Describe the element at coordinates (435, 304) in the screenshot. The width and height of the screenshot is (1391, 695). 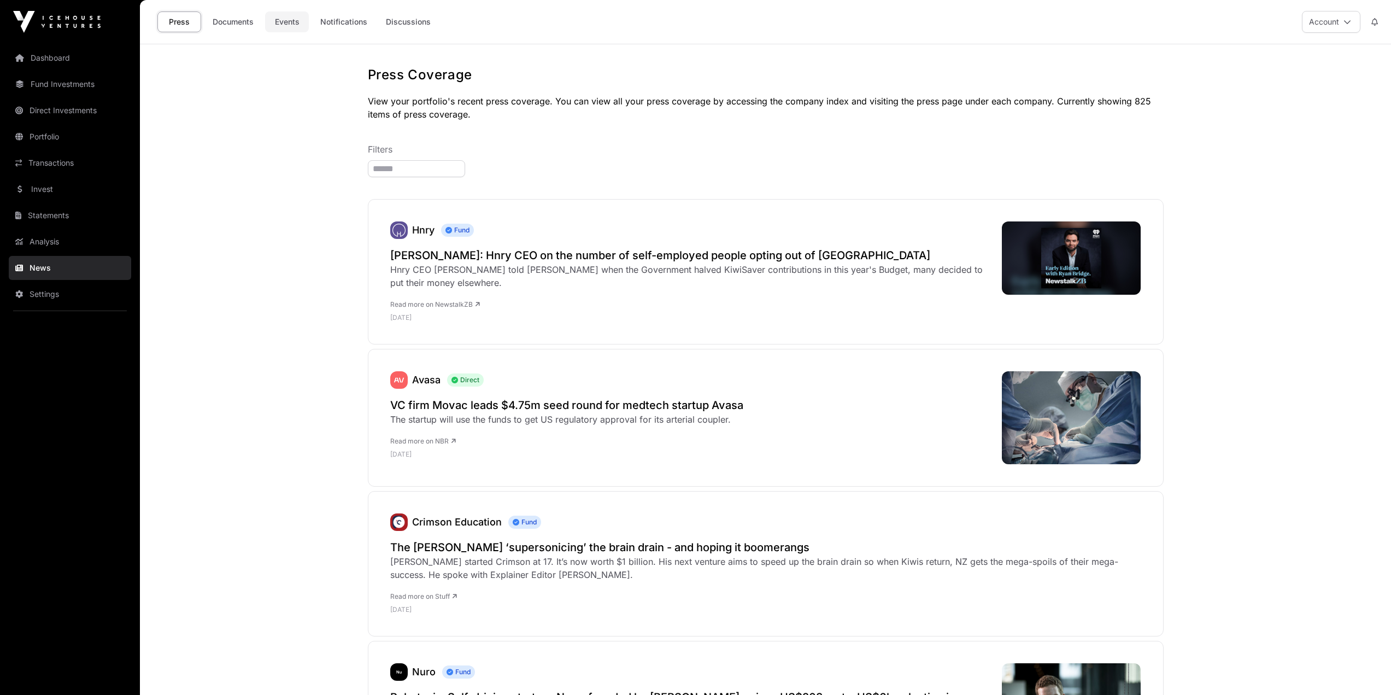
I see `a: Read more on NewstalkZB` at that location.